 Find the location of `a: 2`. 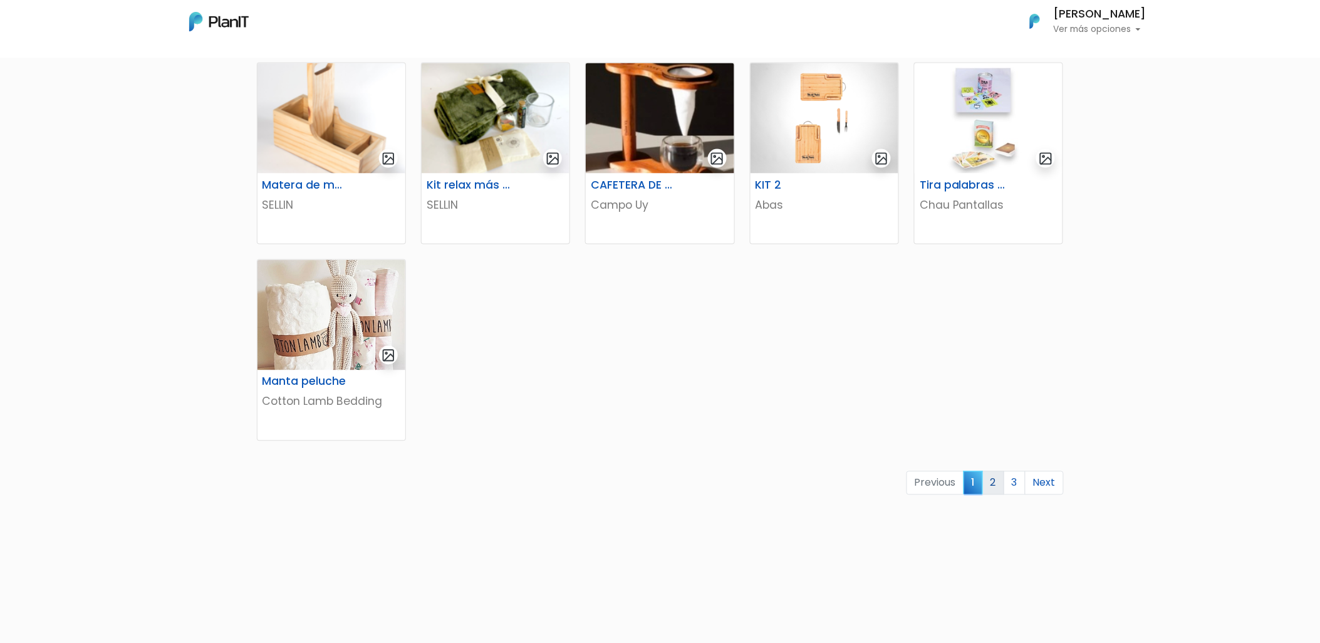

a: 2 is located at coordinates (993, 483).